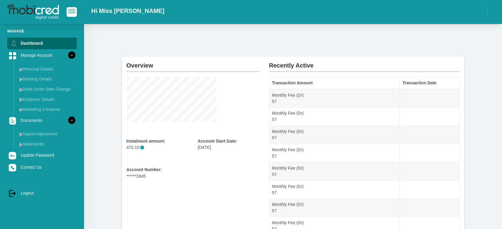 Image resolution: width=502 pixels, height=229 pixels. Describe the element at coordinates (429, 83) in the screenshot. I see `th: Transaction Date` at that location.